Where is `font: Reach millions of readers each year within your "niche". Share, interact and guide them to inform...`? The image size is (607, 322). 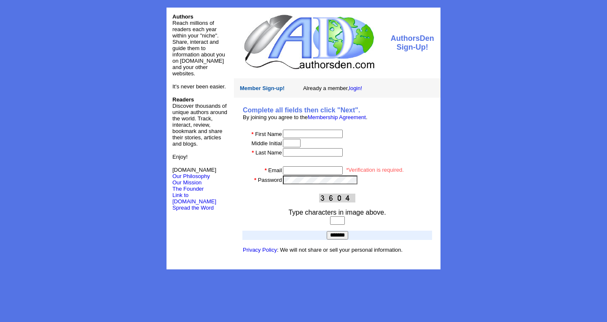 font: Reach millions of readers each year within your "niche". Share, interact and guide them to inform... is located at coordinates (198, 48).